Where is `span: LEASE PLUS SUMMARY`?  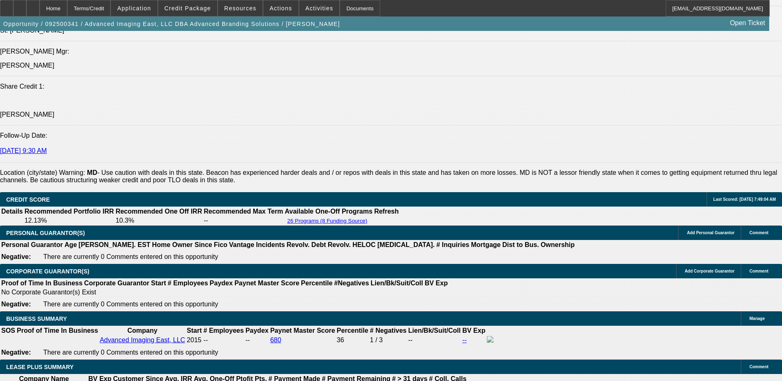
span: LEASE PLUS SUMMARY is located at coordinates (40, 367).